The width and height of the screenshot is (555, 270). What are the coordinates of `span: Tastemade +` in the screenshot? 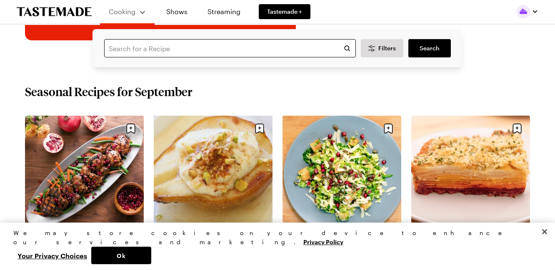 It's located at (285, 12).